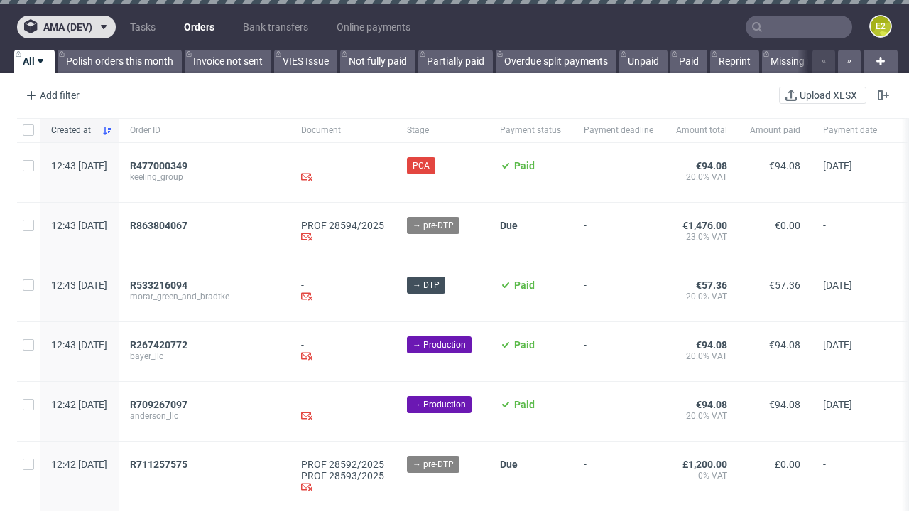 Image resolution: width=909 pixels, height=512 pixels. What do you see at coordinates (531, 130) in the screenshot?
I see `span: Payment status` at bounding box center [531, 130].